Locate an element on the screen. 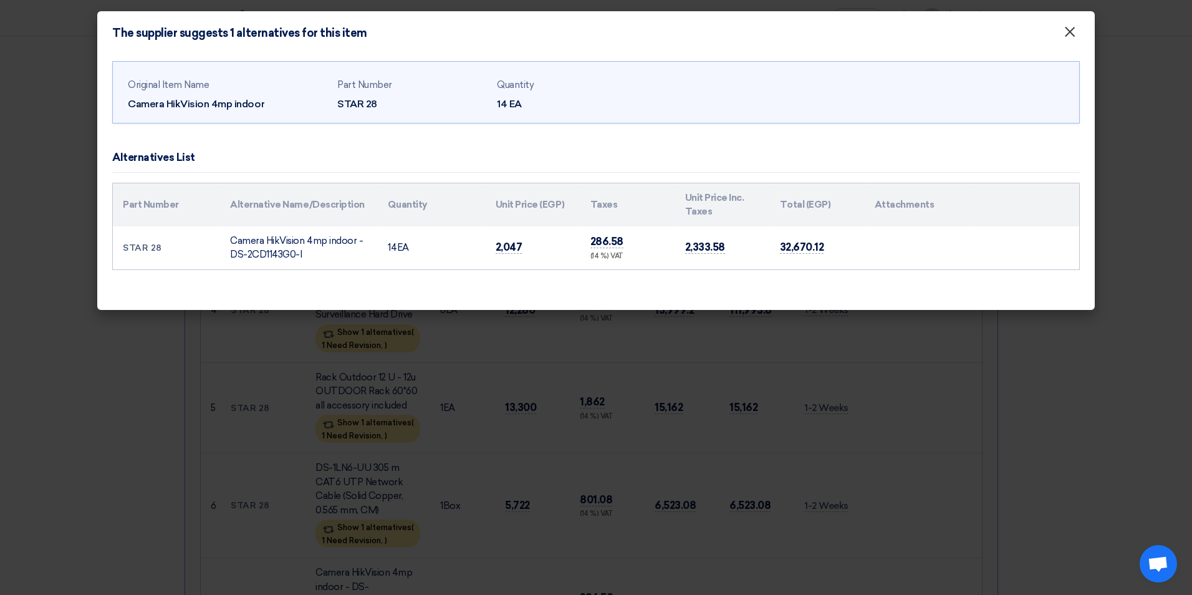  div: Camera HikVision 4mp indoor is located at coordinates (227, 104).